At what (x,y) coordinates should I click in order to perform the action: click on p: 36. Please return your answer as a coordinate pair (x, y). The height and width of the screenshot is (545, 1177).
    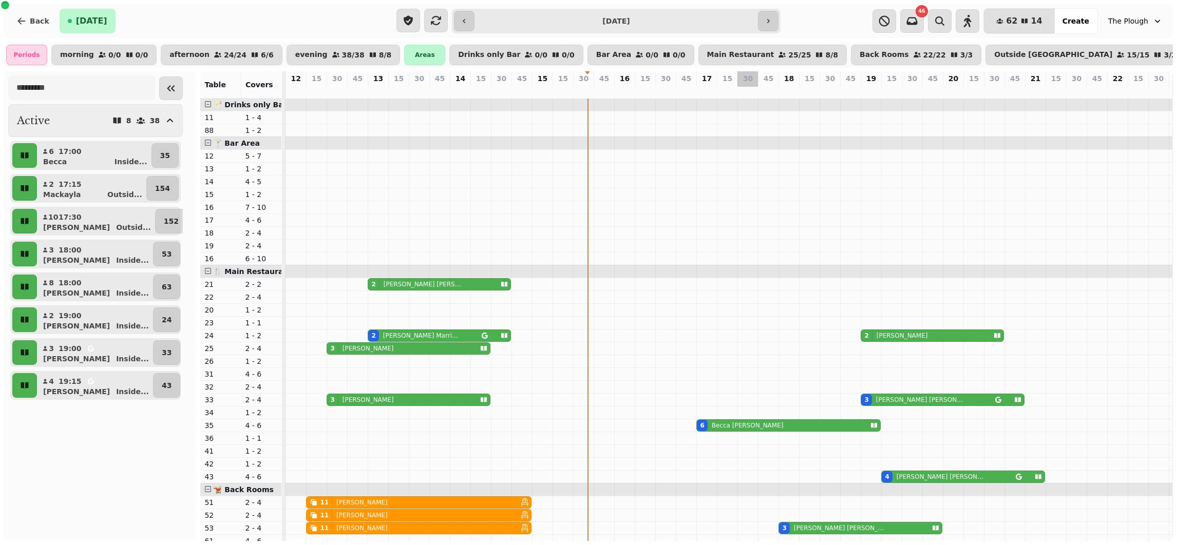
    Looking at the image, I should click on (220, 439).